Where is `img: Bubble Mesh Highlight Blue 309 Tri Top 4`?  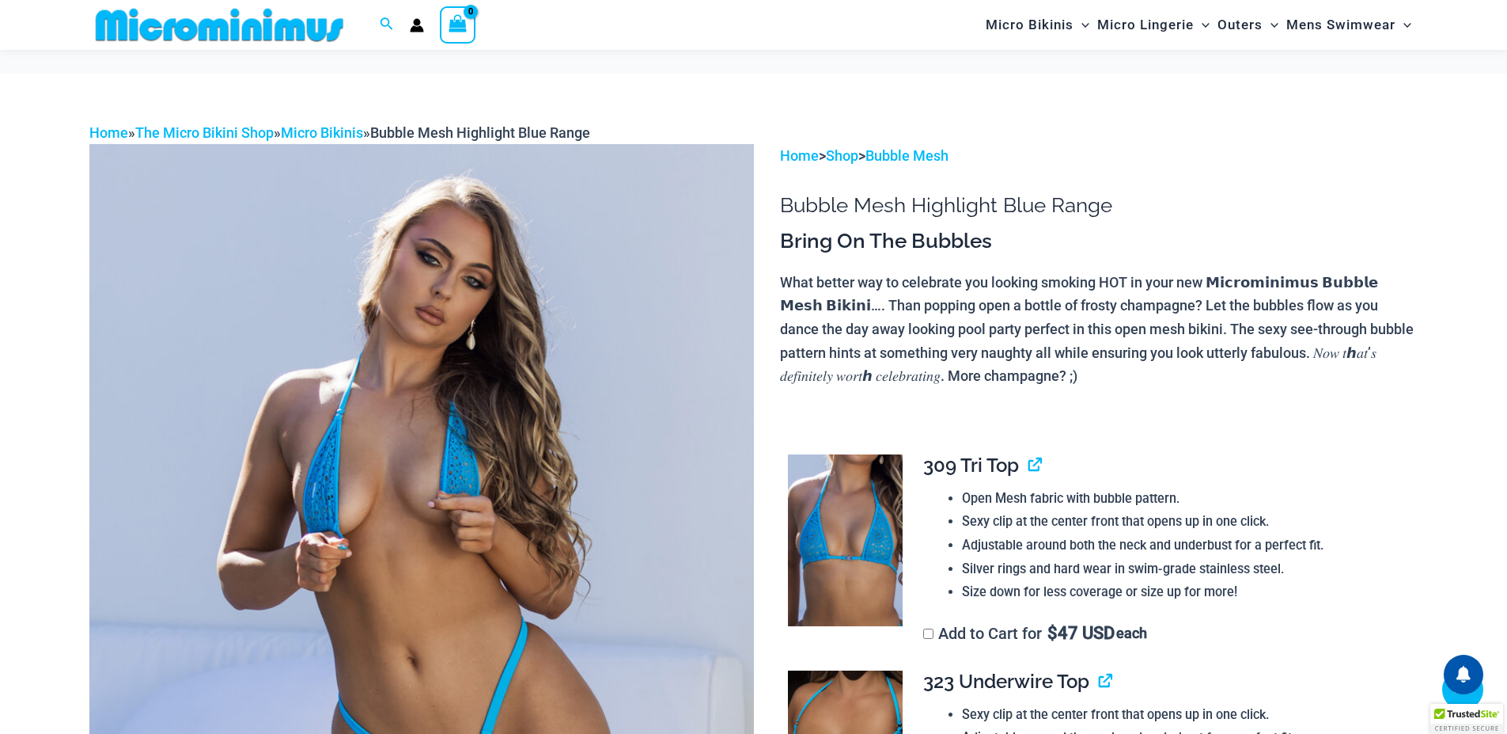
img: Bubble Mesh Highlight Blue 309 Tri Top 4 is located at coordinates (845, 540).